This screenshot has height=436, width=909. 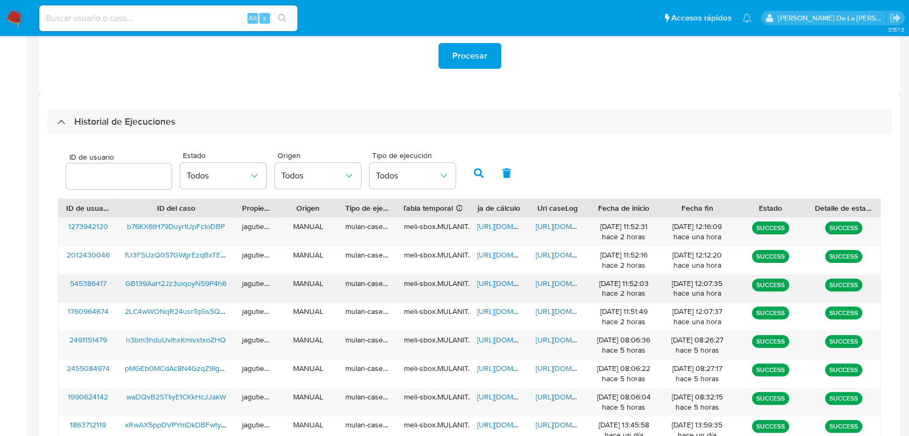 I want to click on a: Salir, so click(x=895, y=18).